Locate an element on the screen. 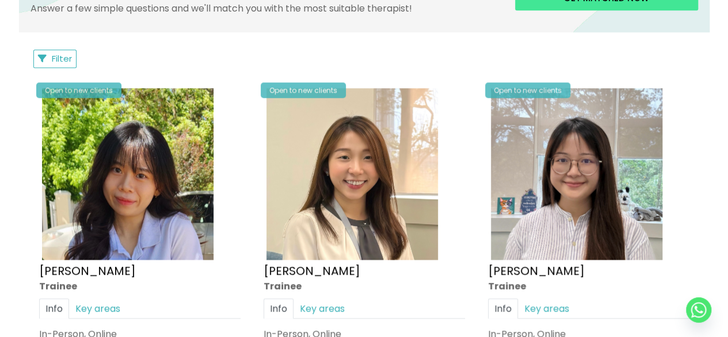 This screenshot has height=337, width=728. img: Aloe Mind Profile Pic – Christie Yong Kar Xin is located at coordinates (128, 174).